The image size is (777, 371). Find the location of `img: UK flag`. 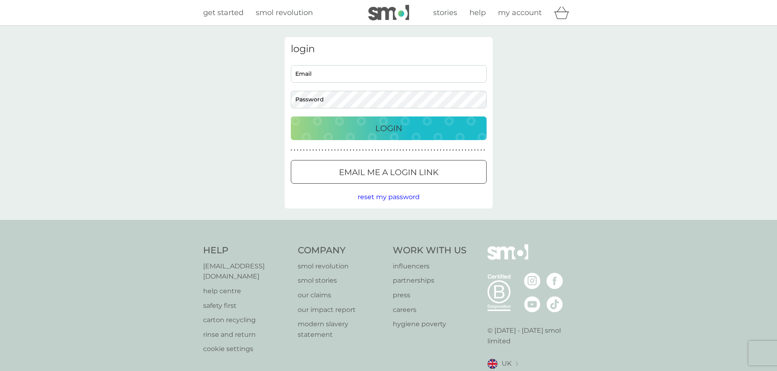

img: UK flag is located at coordinates (492, 364).